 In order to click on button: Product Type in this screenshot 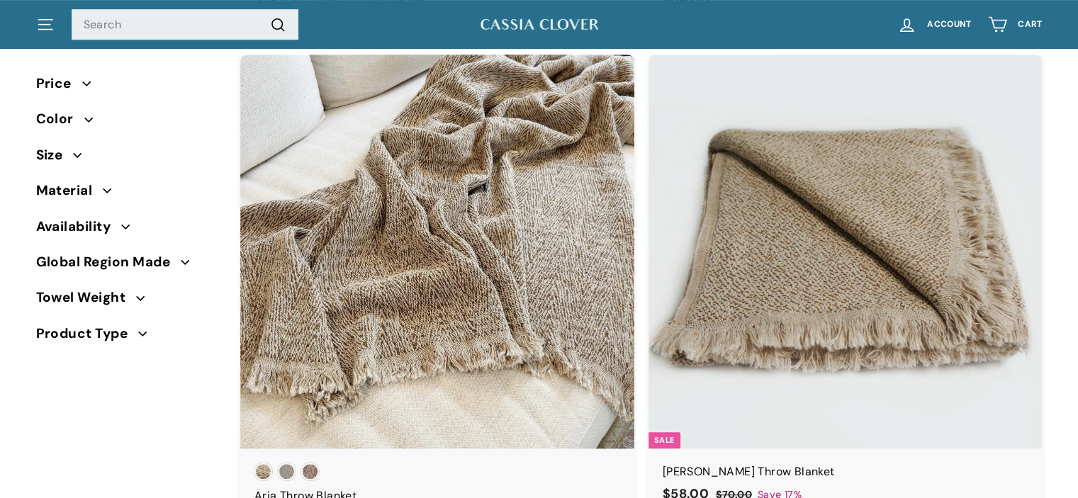, I will do `click(127, 337)`.